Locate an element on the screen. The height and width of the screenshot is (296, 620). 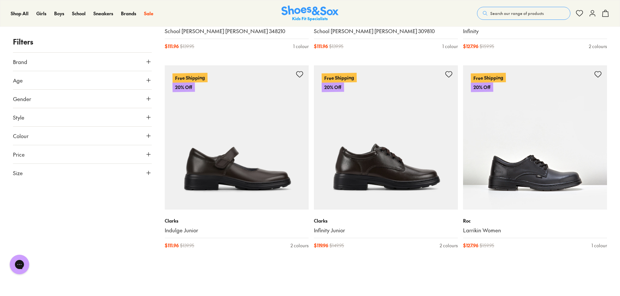
button: Size is located at coordinates (82, 173).